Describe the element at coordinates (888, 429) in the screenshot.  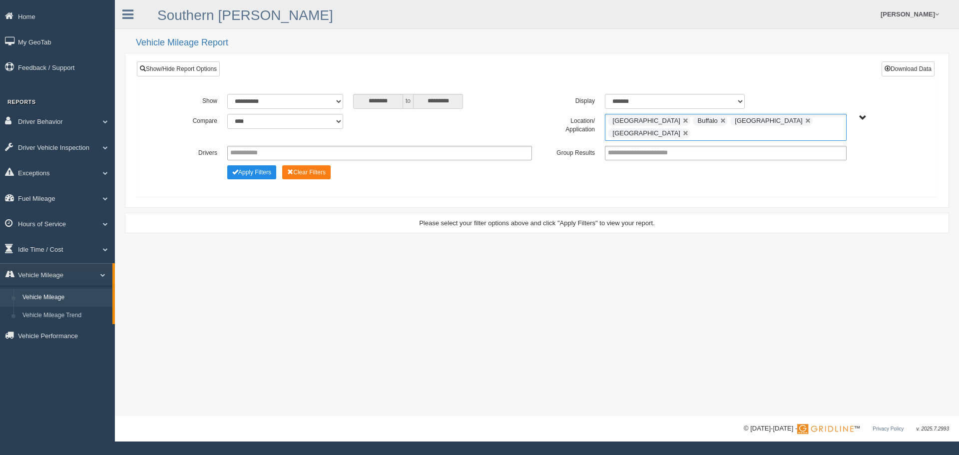
I see `a: Privacy Policy` at that location.